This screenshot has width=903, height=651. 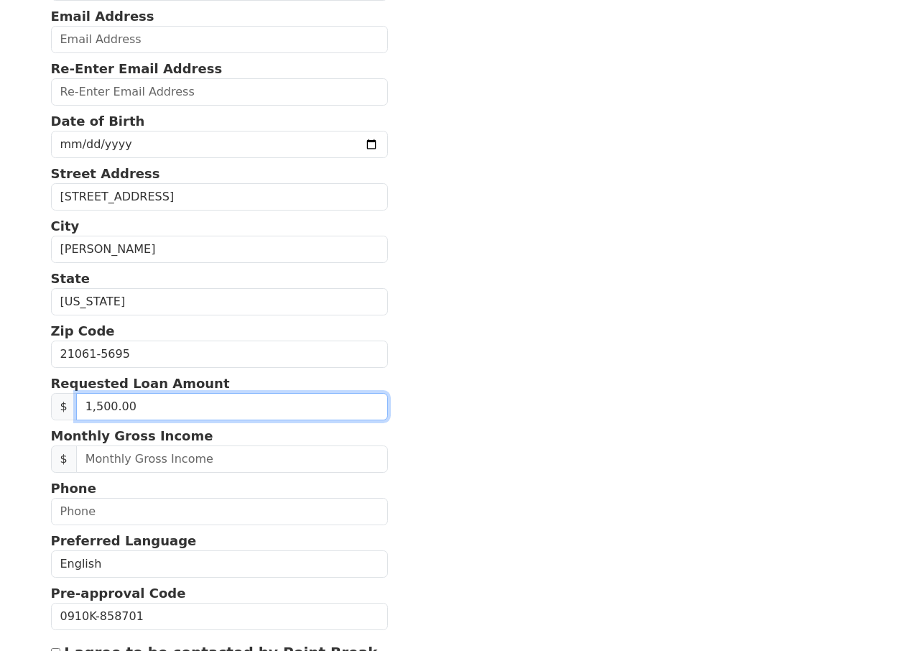 I want to click on strong: Date of Birth, so click(x=98, y=121).